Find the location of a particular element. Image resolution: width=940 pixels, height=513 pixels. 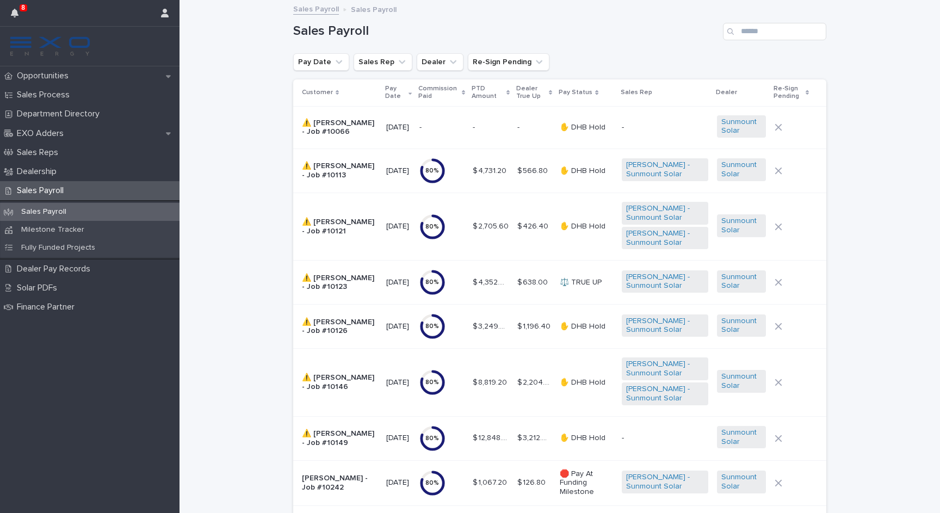

button: Pay Date is located at coordinates (321, 62).